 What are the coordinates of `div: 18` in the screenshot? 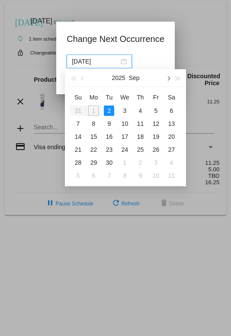 It's located at (140, 137).